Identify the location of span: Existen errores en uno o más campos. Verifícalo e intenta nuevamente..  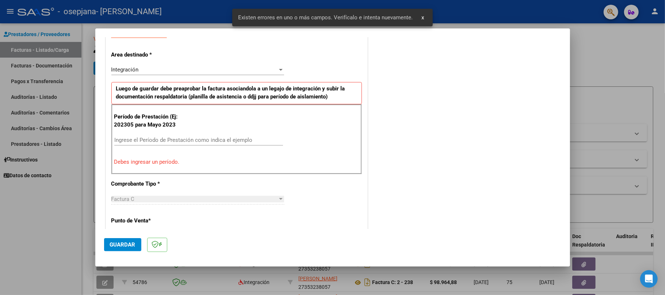
(325, 18).